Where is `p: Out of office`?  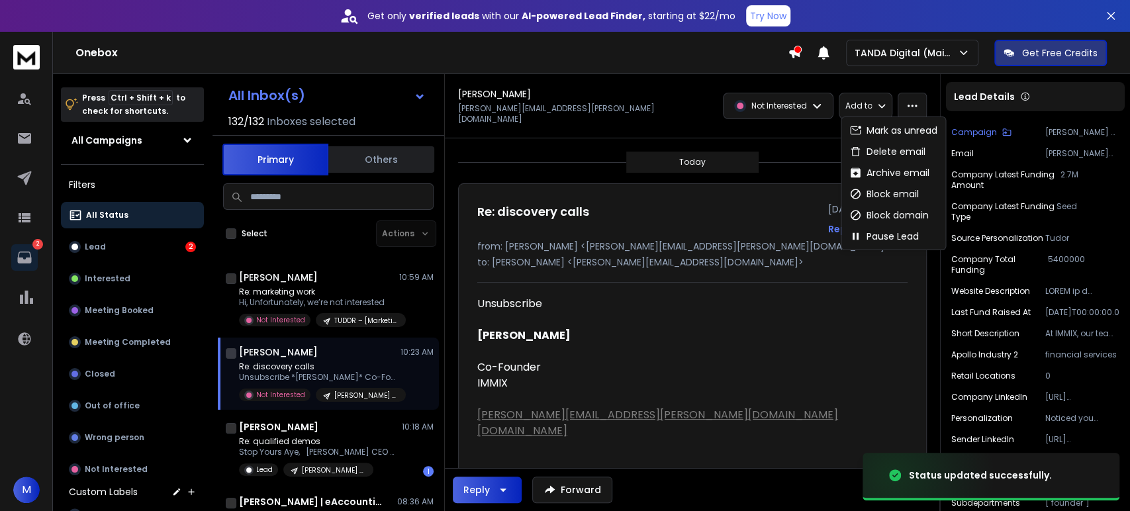 p: Out of office is located at coordinates (112, 406).